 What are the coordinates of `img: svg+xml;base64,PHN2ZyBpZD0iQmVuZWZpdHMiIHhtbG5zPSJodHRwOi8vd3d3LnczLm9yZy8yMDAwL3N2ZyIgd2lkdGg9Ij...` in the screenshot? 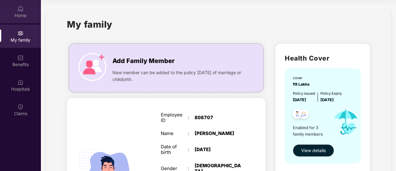 It's located at (20, 58).